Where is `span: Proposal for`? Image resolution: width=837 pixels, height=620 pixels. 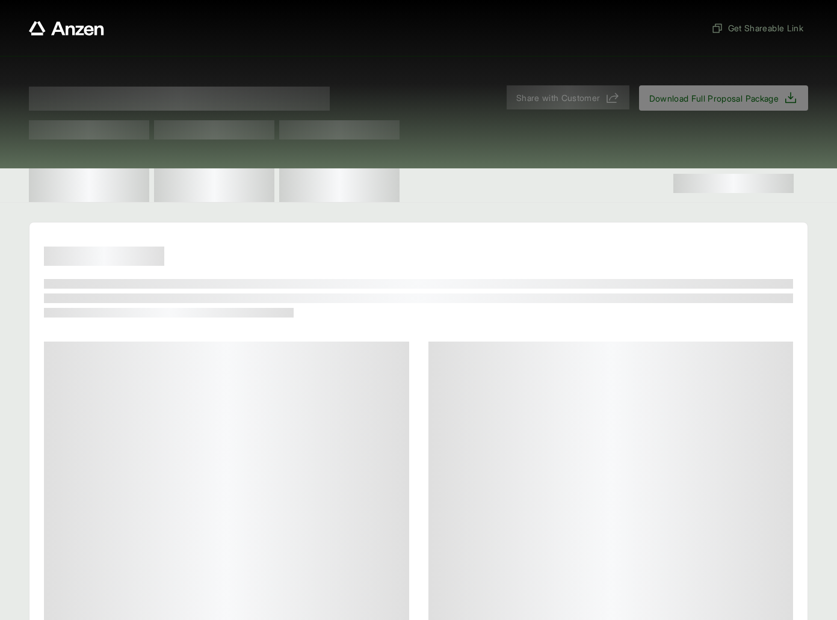
span: Proposal for is located at coordinates (179, 99).